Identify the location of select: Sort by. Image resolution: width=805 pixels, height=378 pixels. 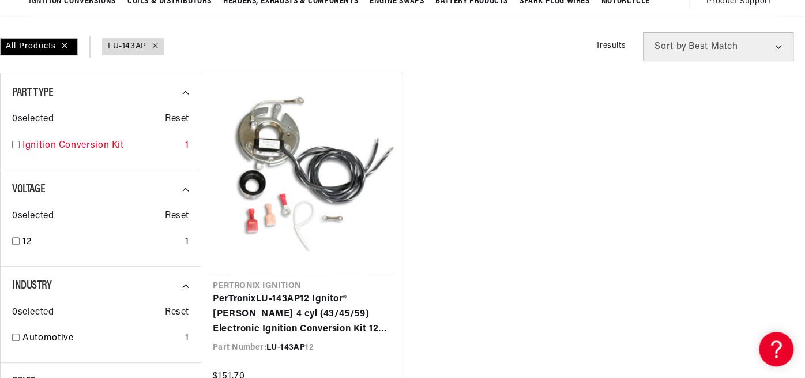
(718, 47).